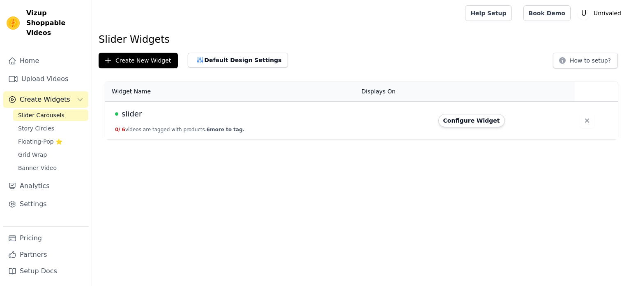  What do you see at coordinates (46, 99) in the screenshot?
I see `button: Create Widgets` at bounding box center [46, 99].